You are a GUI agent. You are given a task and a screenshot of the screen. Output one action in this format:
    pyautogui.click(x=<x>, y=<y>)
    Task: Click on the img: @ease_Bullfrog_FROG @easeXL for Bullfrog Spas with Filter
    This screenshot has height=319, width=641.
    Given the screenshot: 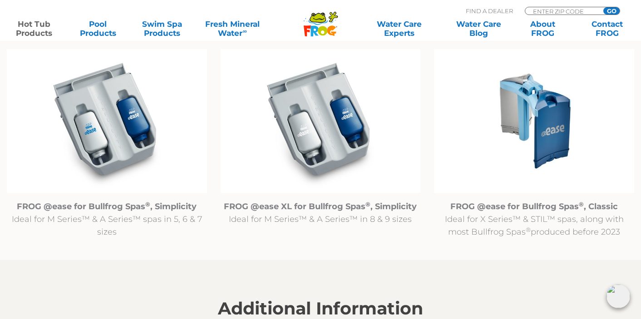 What is the action you would take?
    pyautogui.click(x=320, y=121)
    